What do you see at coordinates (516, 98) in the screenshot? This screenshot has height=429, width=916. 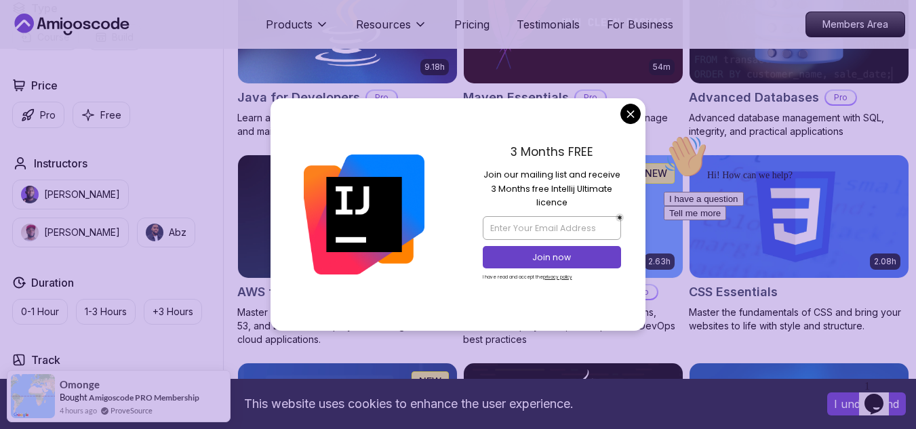 I see `h2: Maven Essentials` at bounding box center [516, 98].